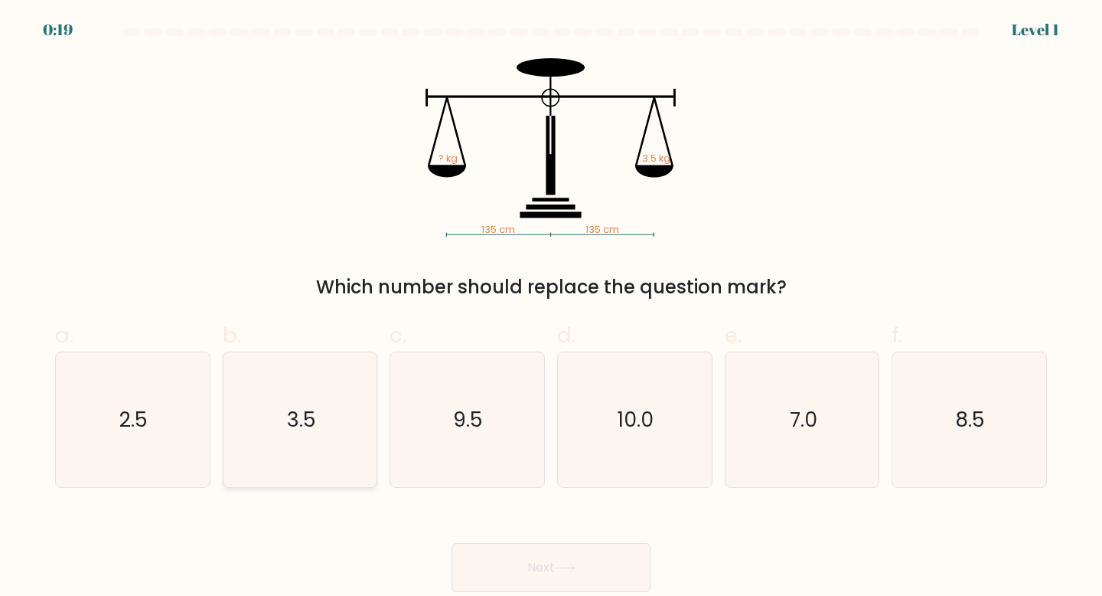  I want to click on span: f., so click(897, 335).